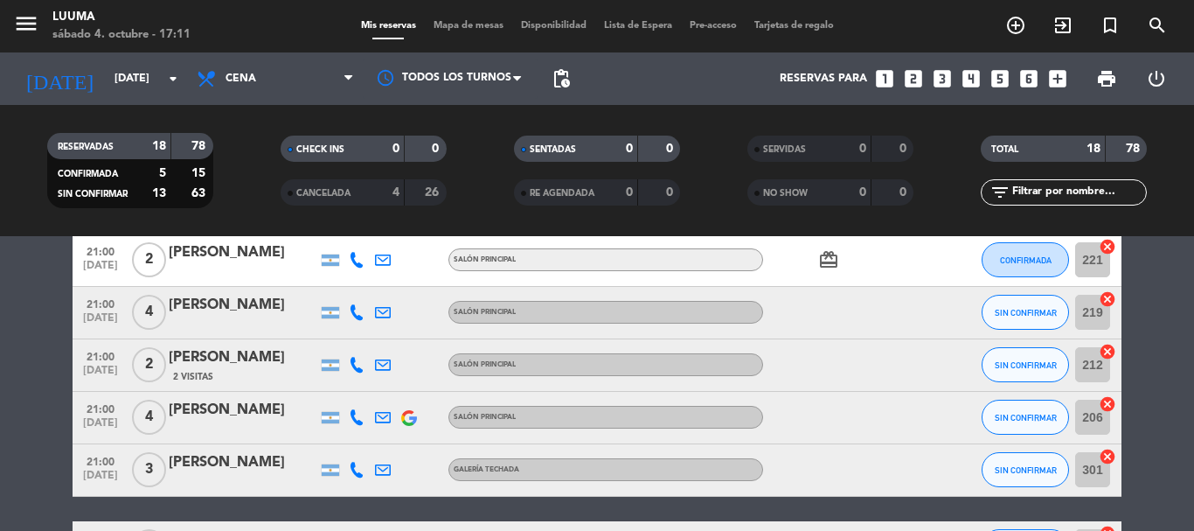 The image size is (1194, 531). What do you see at coordinates (409, 418) in the screenshot?
I see `img: google-logo.png` at bounding box center [409, 418].